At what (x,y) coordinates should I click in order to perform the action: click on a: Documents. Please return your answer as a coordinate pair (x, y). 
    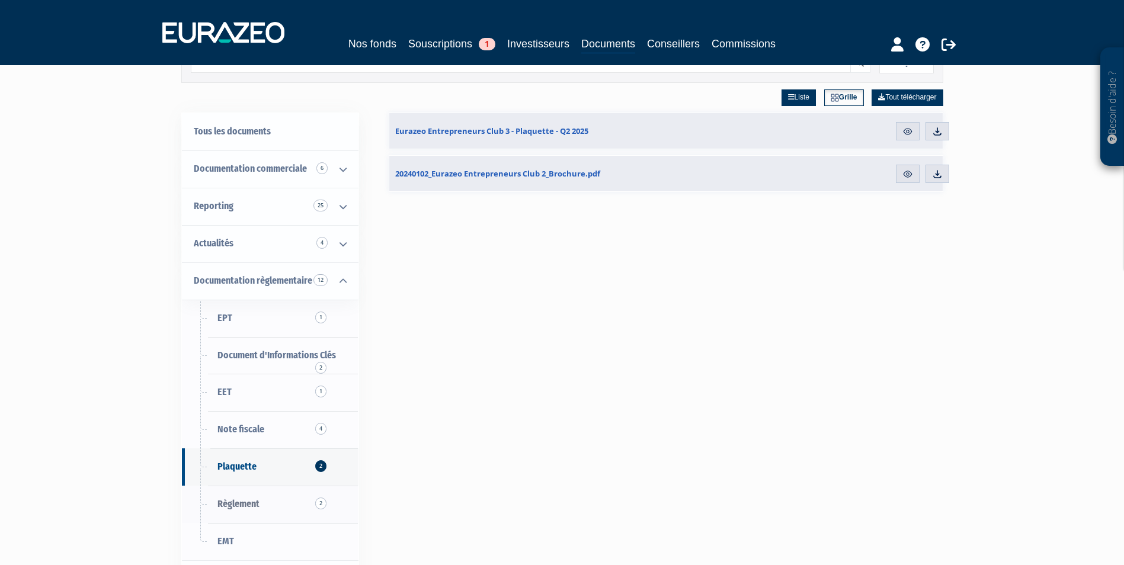
    Looking at the image, I should click on (608, 44).